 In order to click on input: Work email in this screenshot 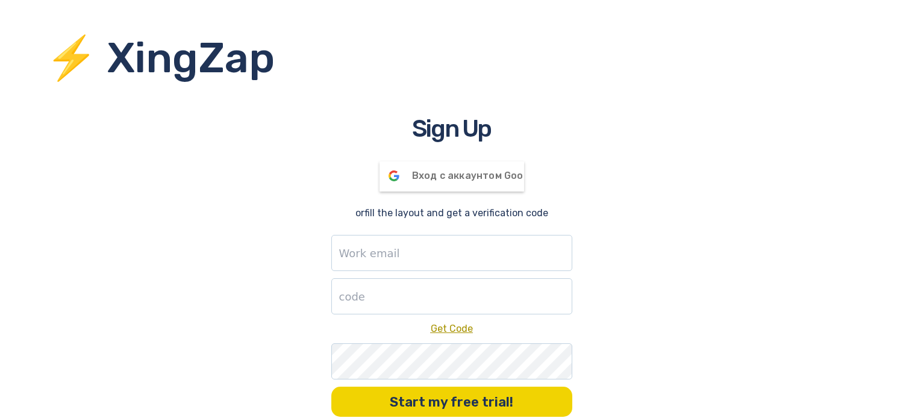, I will do `click(452, 253)`.